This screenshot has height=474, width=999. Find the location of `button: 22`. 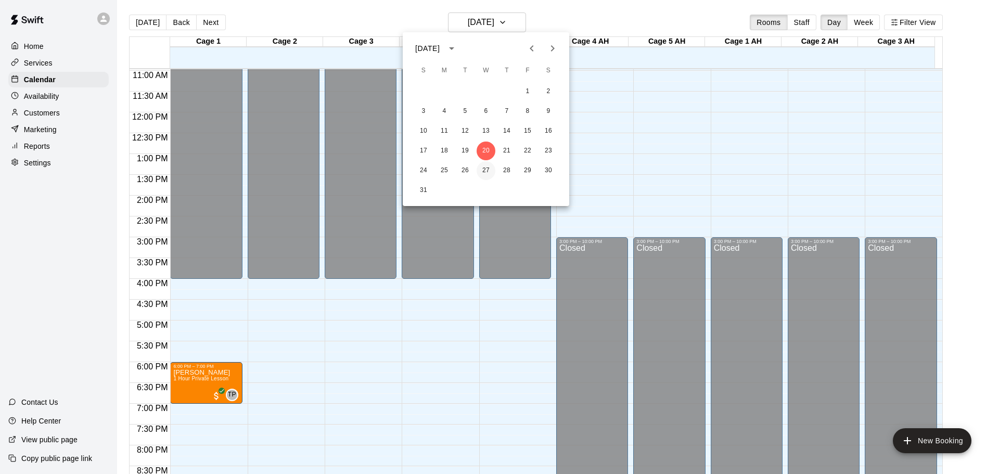

button: 22 is located at coordinates (527, 151).